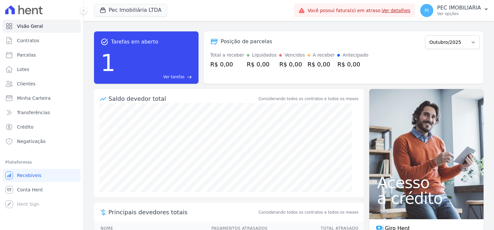  I want to click on span: Principais devedores totais, so click(183, 212).